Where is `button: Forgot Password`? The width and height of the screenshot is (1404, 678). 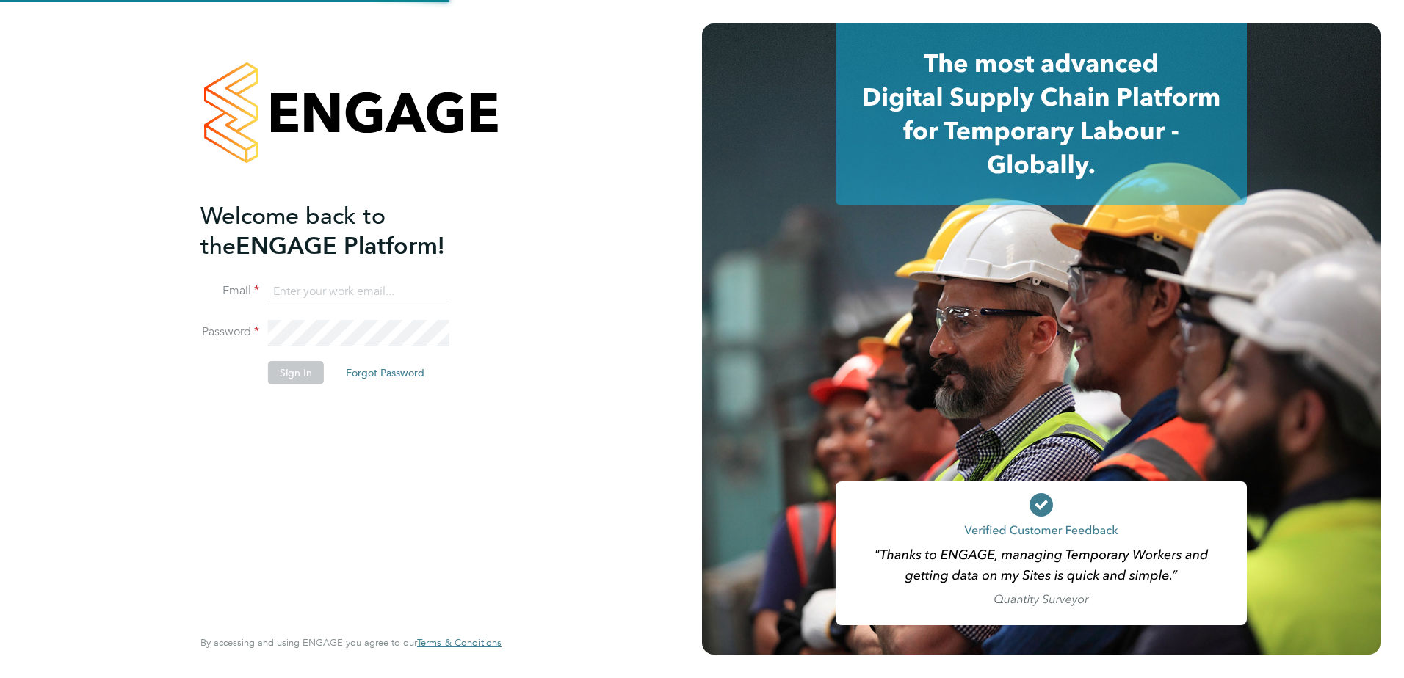
button: Forgot Password is located at coordinates (385, 373).